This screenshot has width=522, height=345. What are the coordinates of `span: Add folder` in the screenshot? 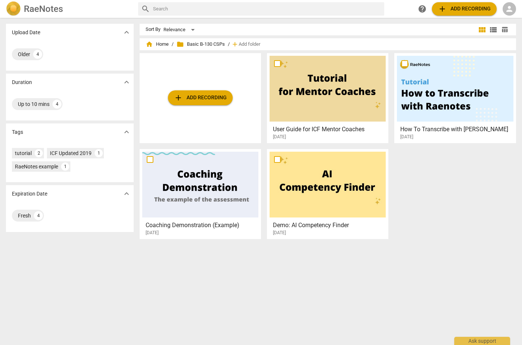 It's located at (249, 44).